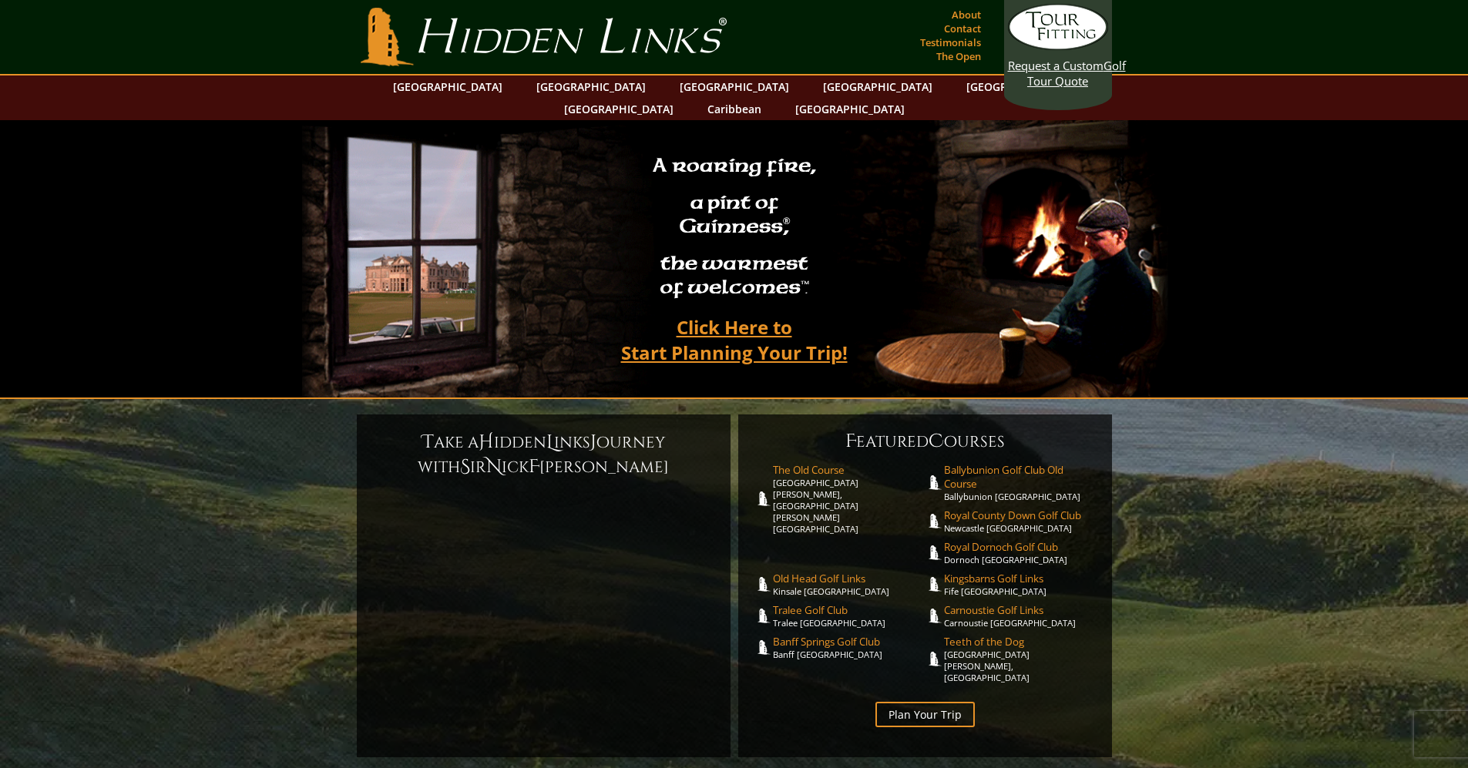 This screenshot has width=1468, height=768. Describe the element at coordinates (950, 42) in the screenshot. I see `a: Testimonials` at that location.